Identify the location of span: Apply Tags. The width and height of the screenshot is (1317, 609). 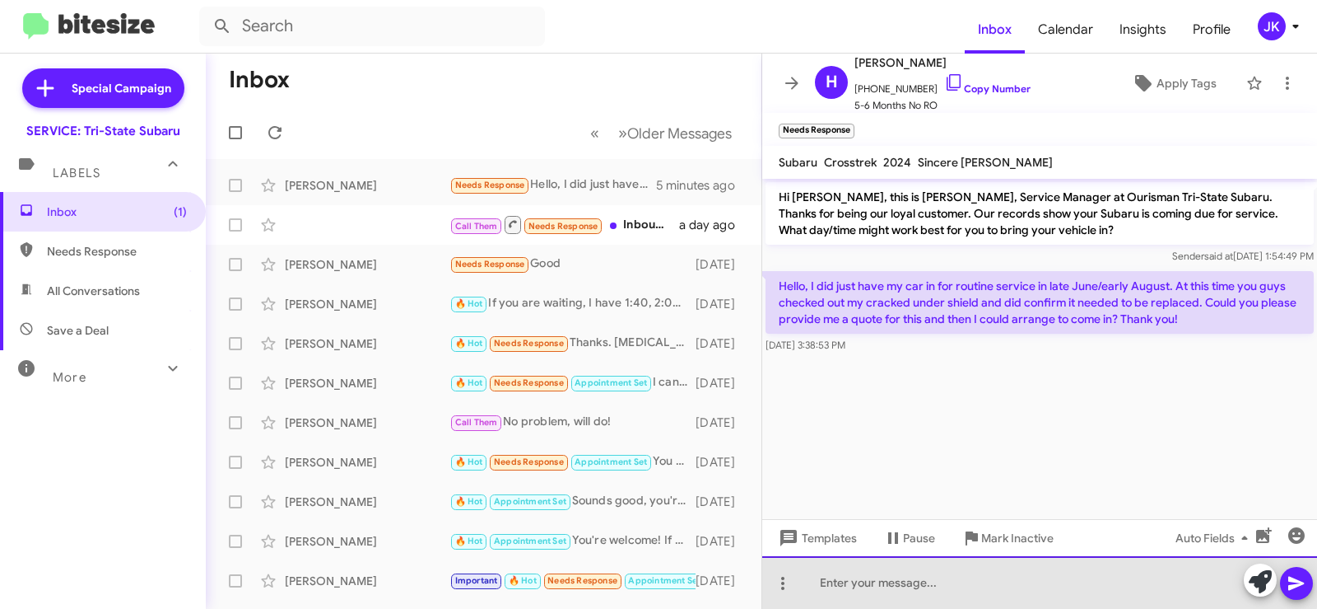
(1187, 83).